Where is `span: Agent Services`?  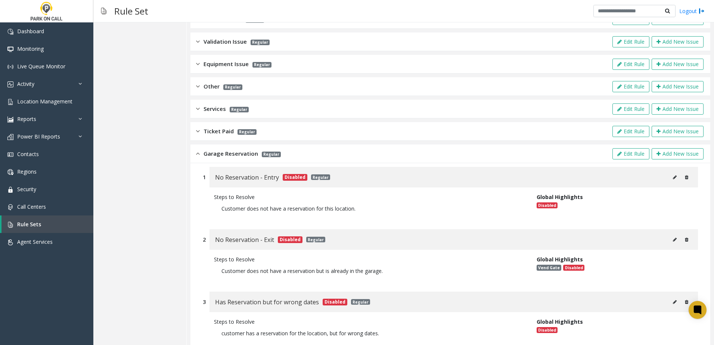
span: Agent Services is located at coordinates (35, 242).